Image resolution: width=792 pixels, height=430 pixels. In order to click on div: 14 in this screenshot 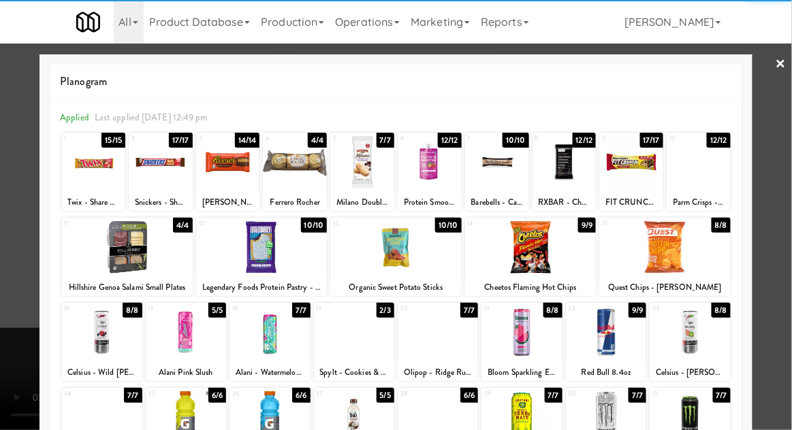, I will do `click(499, 223)`.